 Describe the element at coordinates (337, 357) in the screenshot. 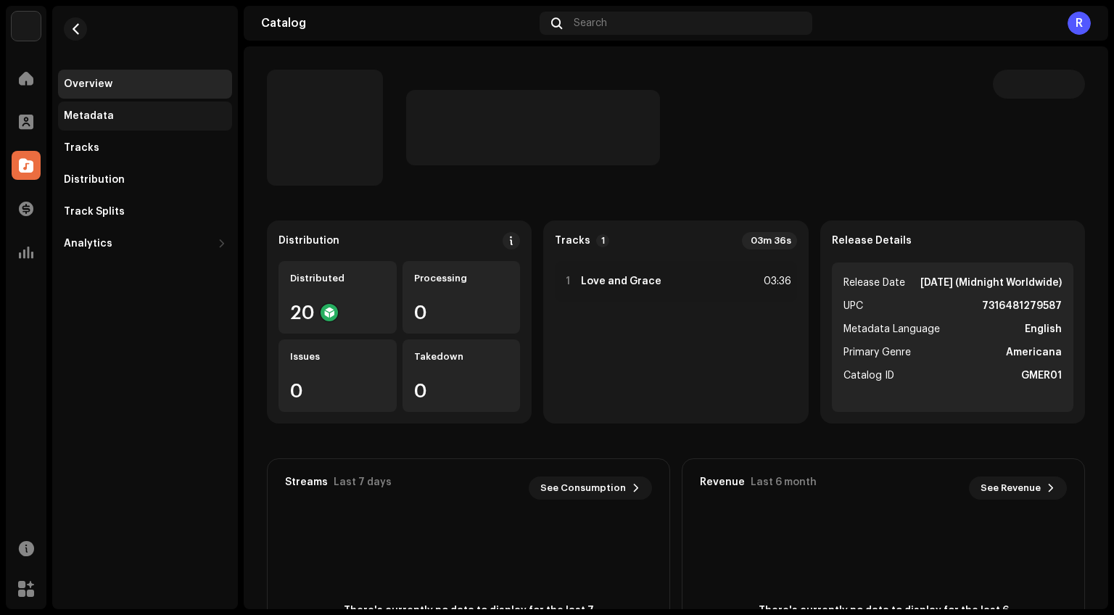

I see `div: Issues` at that location.